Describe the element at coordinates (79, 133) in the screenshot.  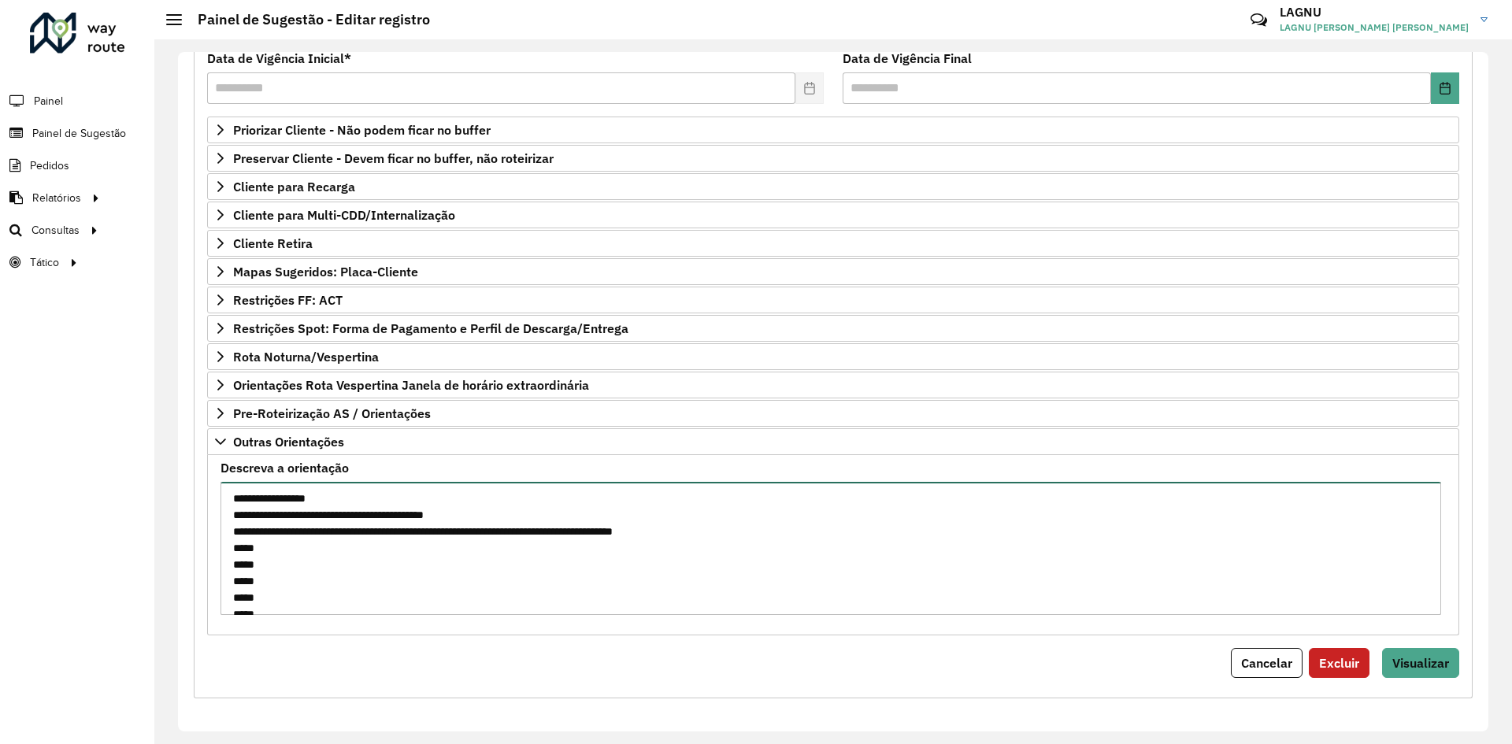
I see `span: Painel de Sugestão` at that location.